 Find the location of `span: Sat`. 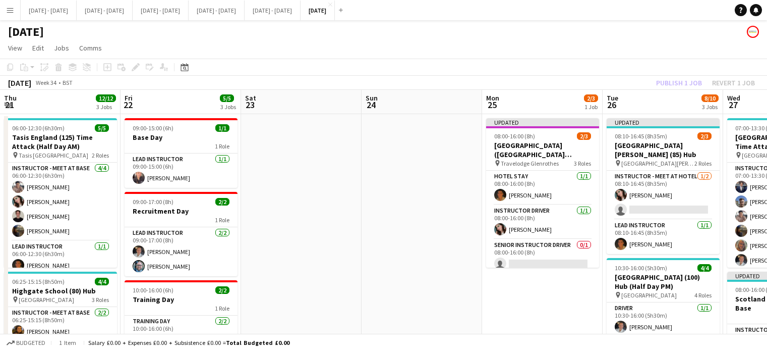

span: Sat is located at coordinates (251, 98).